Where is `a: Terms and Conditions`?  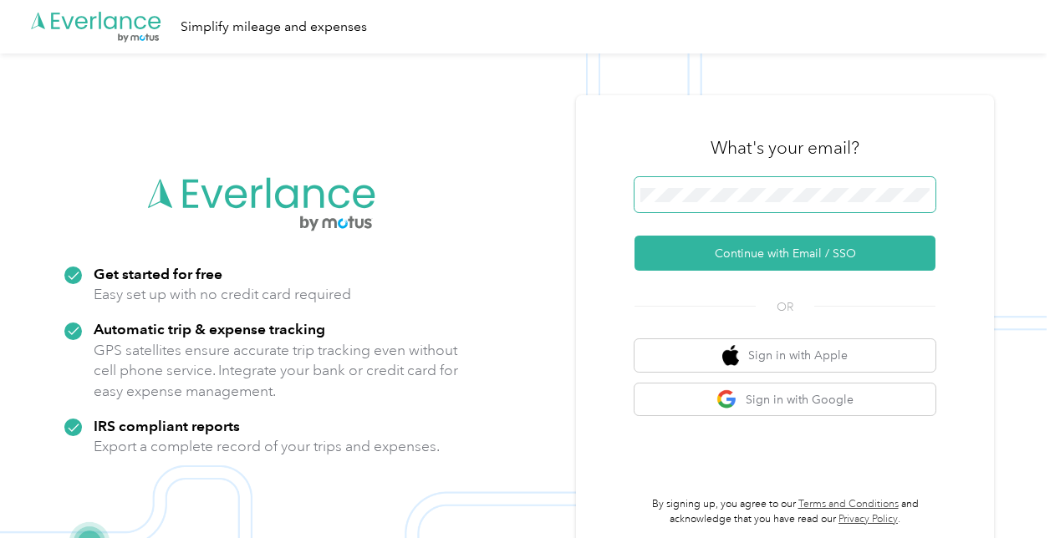
a: Terms and Conditions is located at coordinates (848, 504).